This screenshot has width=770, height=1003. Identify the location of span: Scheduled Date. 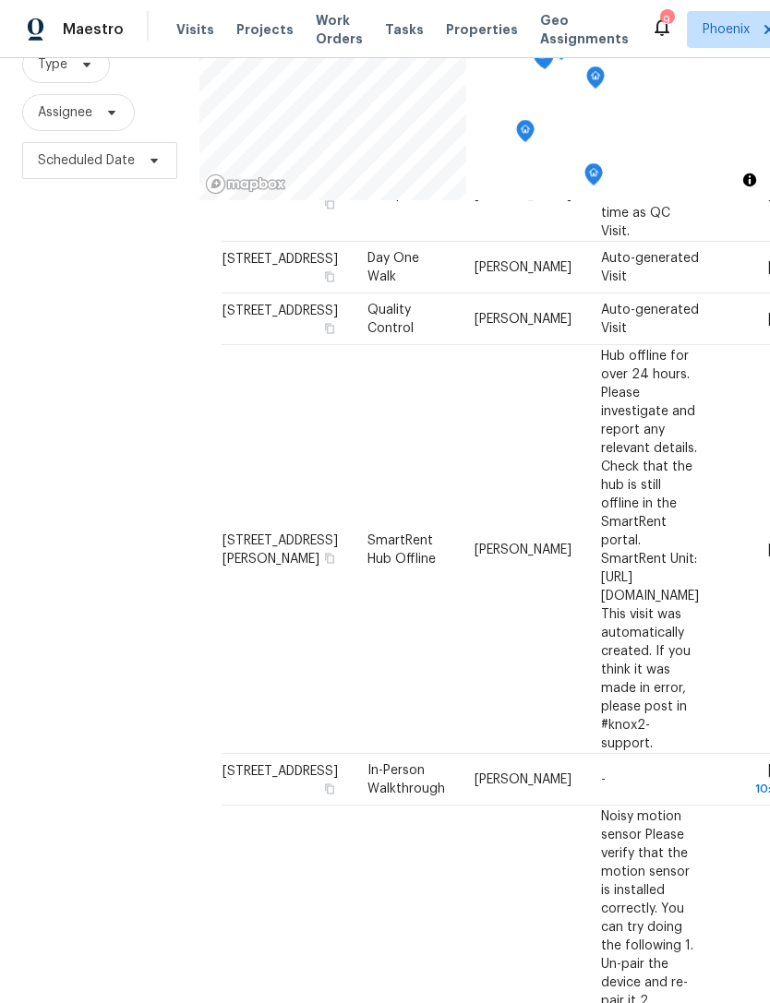
(86, 161).